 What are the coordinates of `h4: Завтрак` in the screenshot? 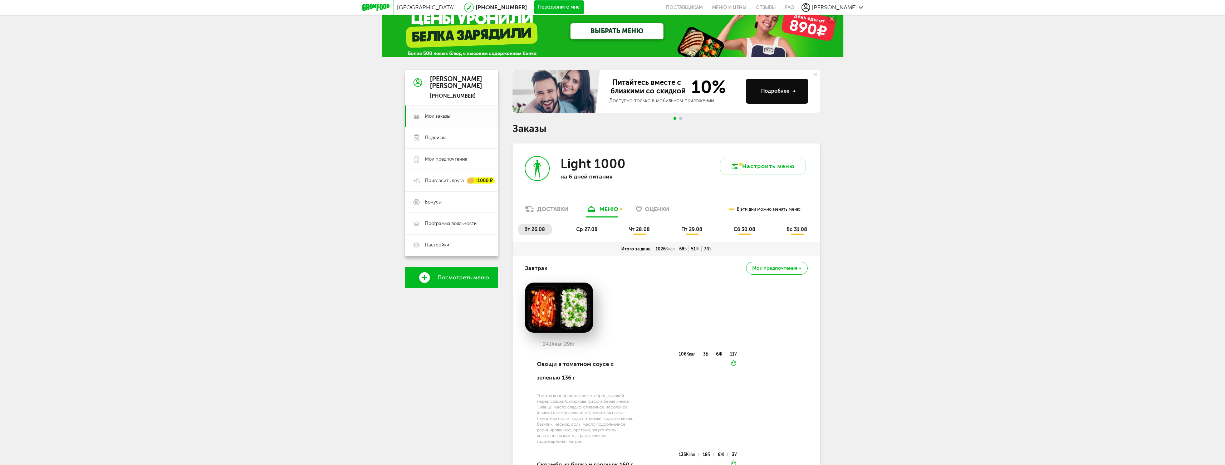 It's located at (536, 268).